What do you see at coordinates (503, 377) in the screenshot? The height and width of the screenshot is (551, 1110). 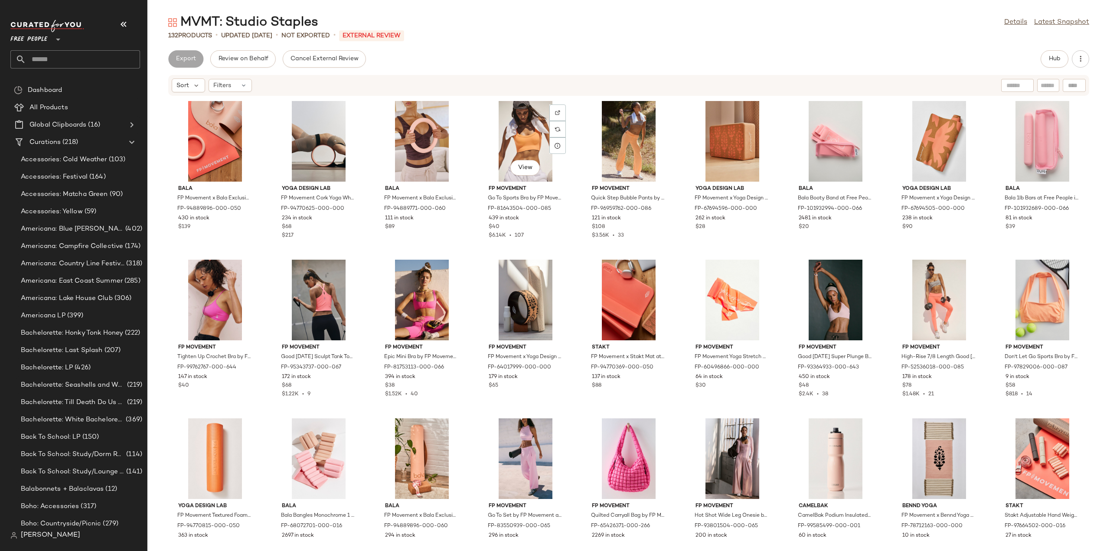 I see `span: 179 in stock` at bounding box center [503, 377].